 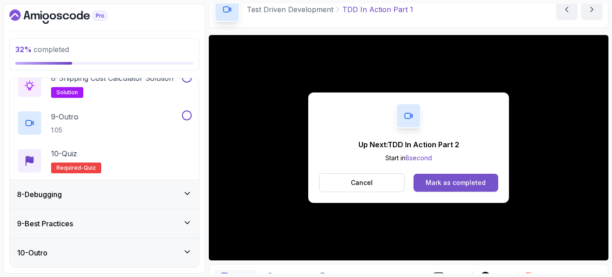 What do you see at coordinates (104, 160) in the screenshot?
I see `button: 10-QuizRequired-quiz` at bounding box center [104, 160].